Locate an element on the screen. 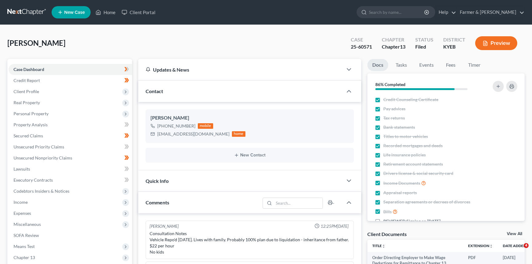 The height and width of the screenshot is (264, 532). input: Search... is located at coordinates (298, 203).